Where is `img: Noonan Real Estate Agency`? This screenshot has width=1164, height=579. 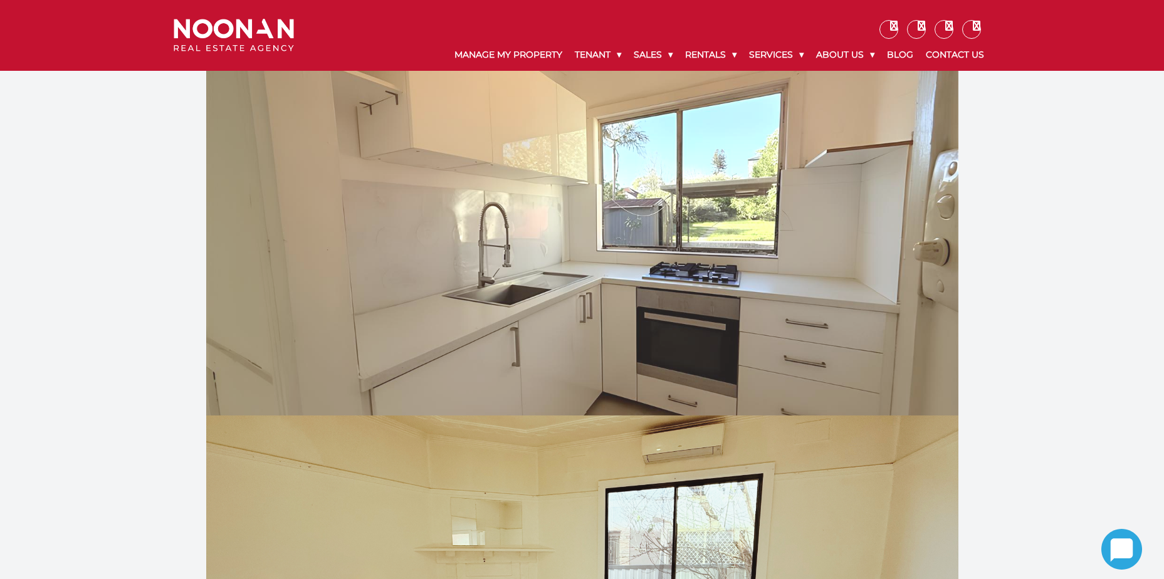 img: Noonan Real Estate Agency is located at coordinates (234, 35).